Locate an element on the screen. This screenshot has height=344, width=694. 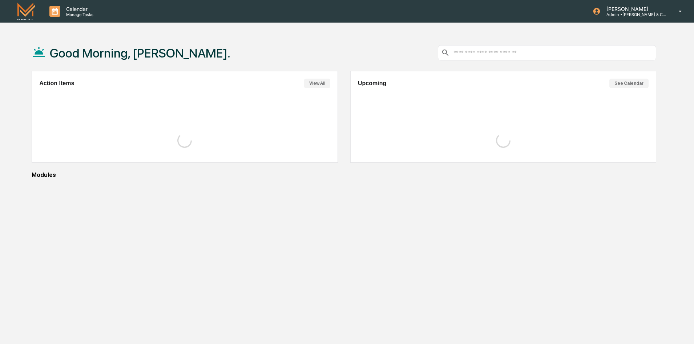
button: See Calendar is located at coordinates (629, 83).